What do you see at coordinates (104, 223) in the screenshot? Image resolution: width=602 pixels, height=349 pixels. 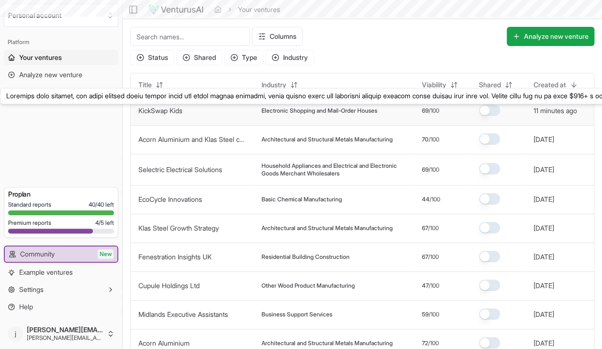 I see `span: 4 / 5 left` at bounding box center [104, 223].